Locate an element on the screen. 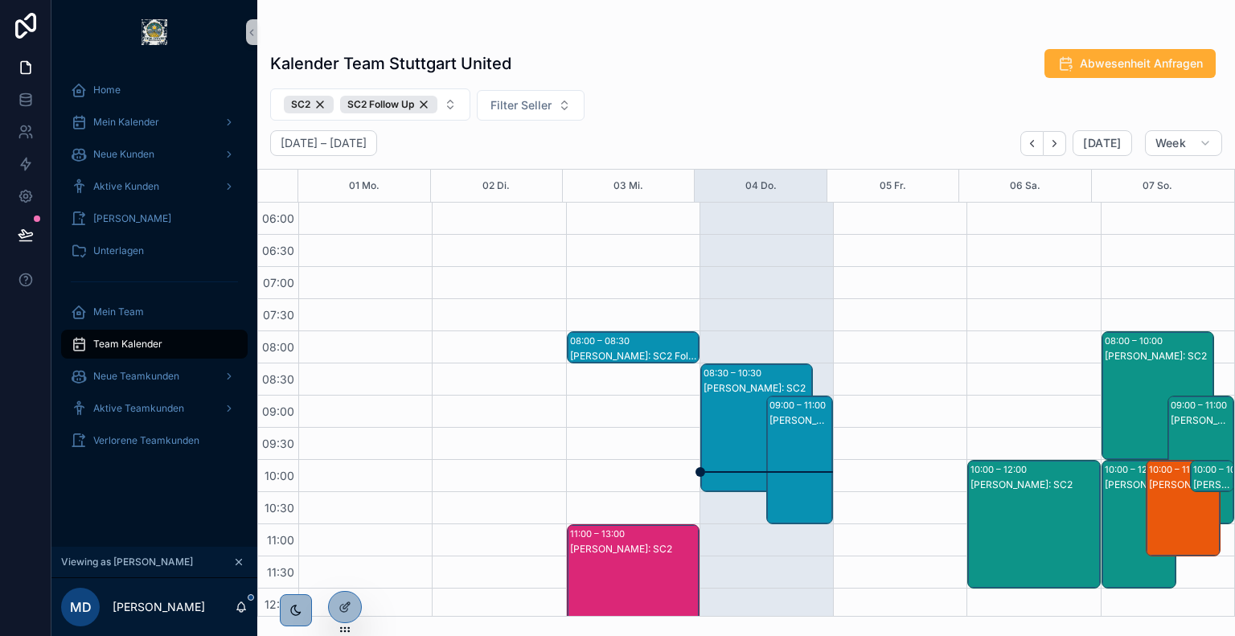 The image size is (1235, 636). button: Week is located at coordinates (1184, 143).